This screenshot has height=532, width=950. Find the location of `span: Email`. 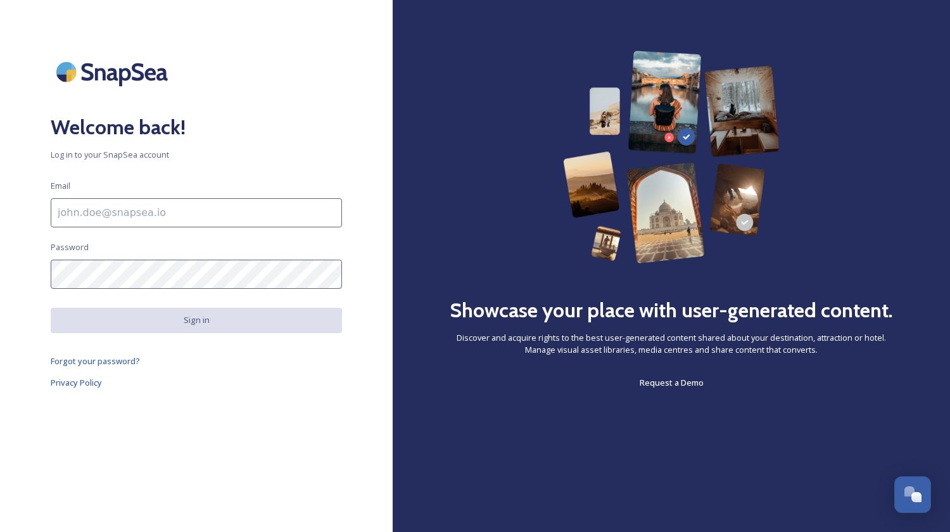

span: Email is located at coordinates (60, 186).